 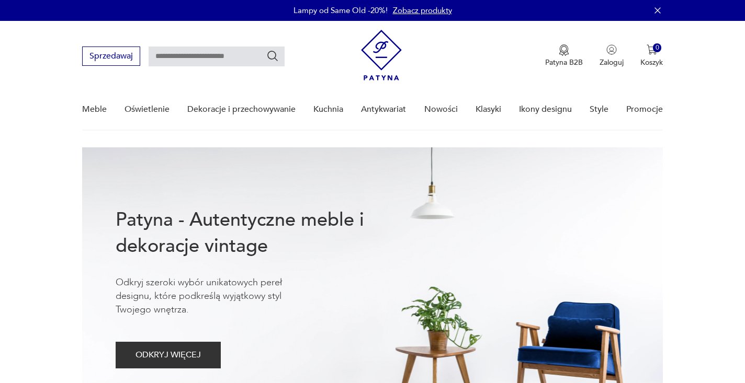 I want to click on img: Ikonka użytkownika, so click(x=611, y=50).